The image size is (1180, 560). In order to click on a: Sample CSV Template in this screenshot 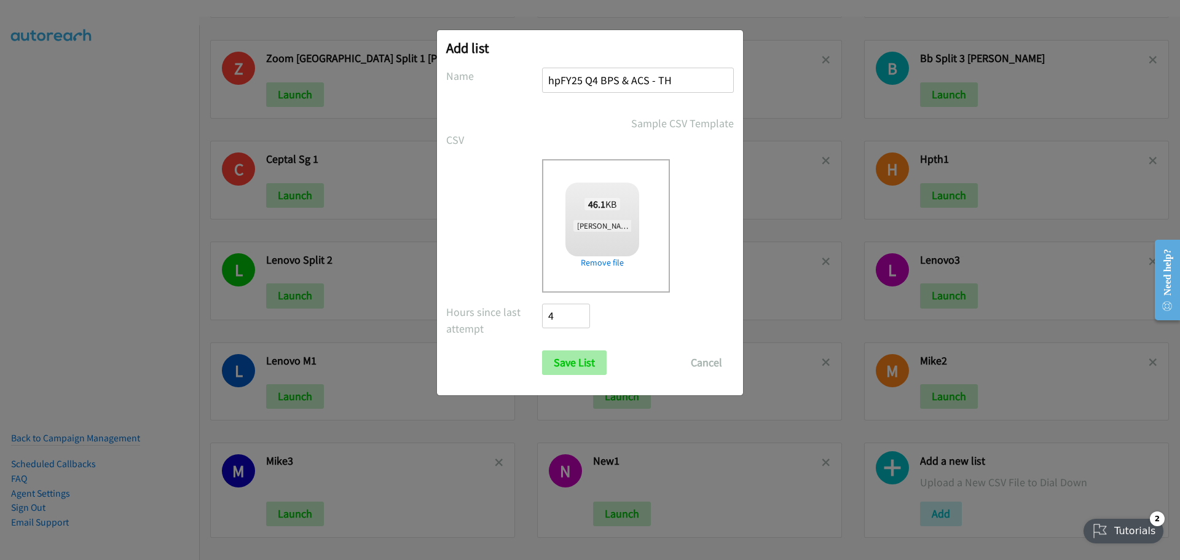, I will do `click(682, 123)`.